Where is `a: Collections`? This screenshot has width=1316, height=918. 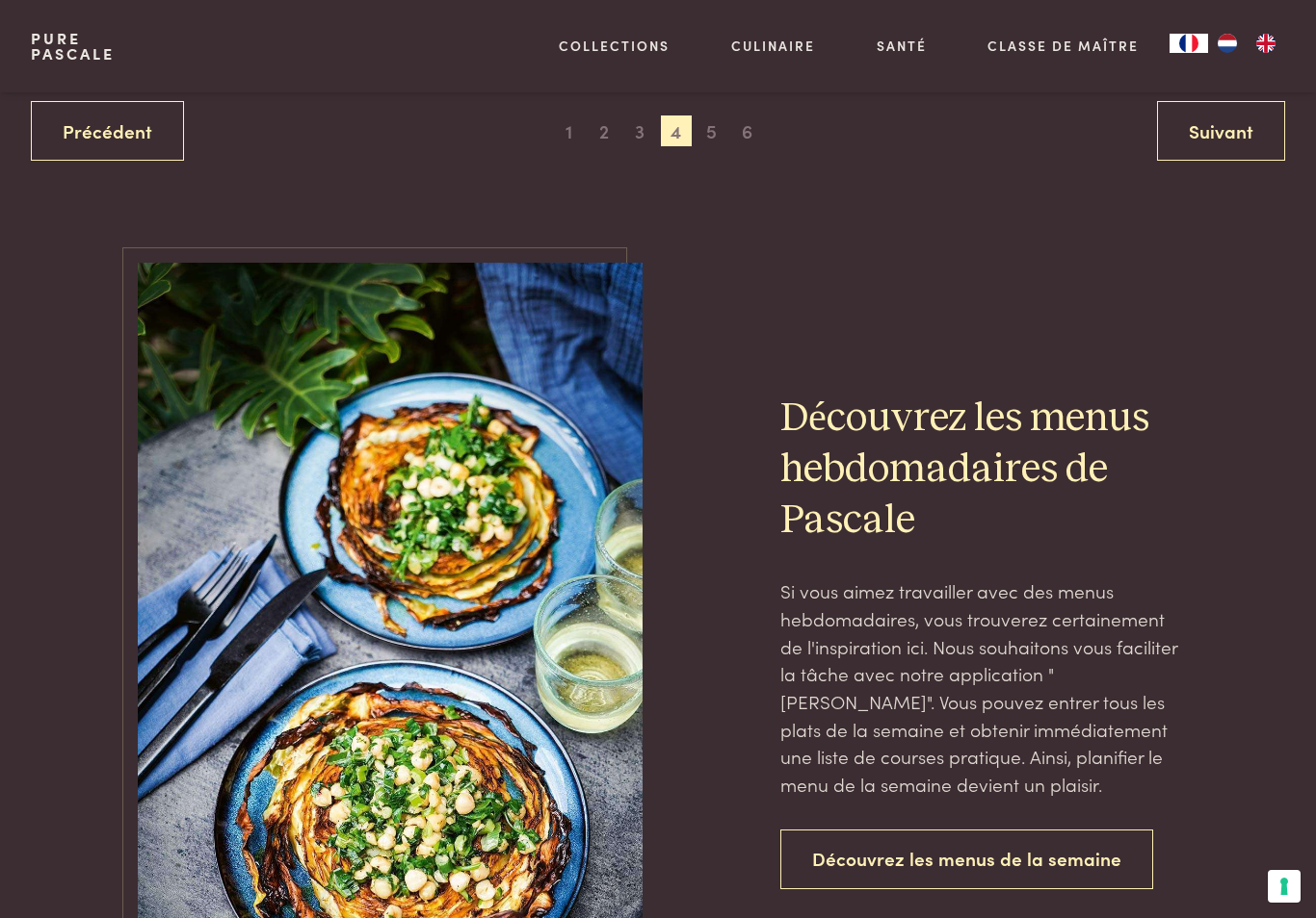
a: Collections is located at coordinates (613, 45).